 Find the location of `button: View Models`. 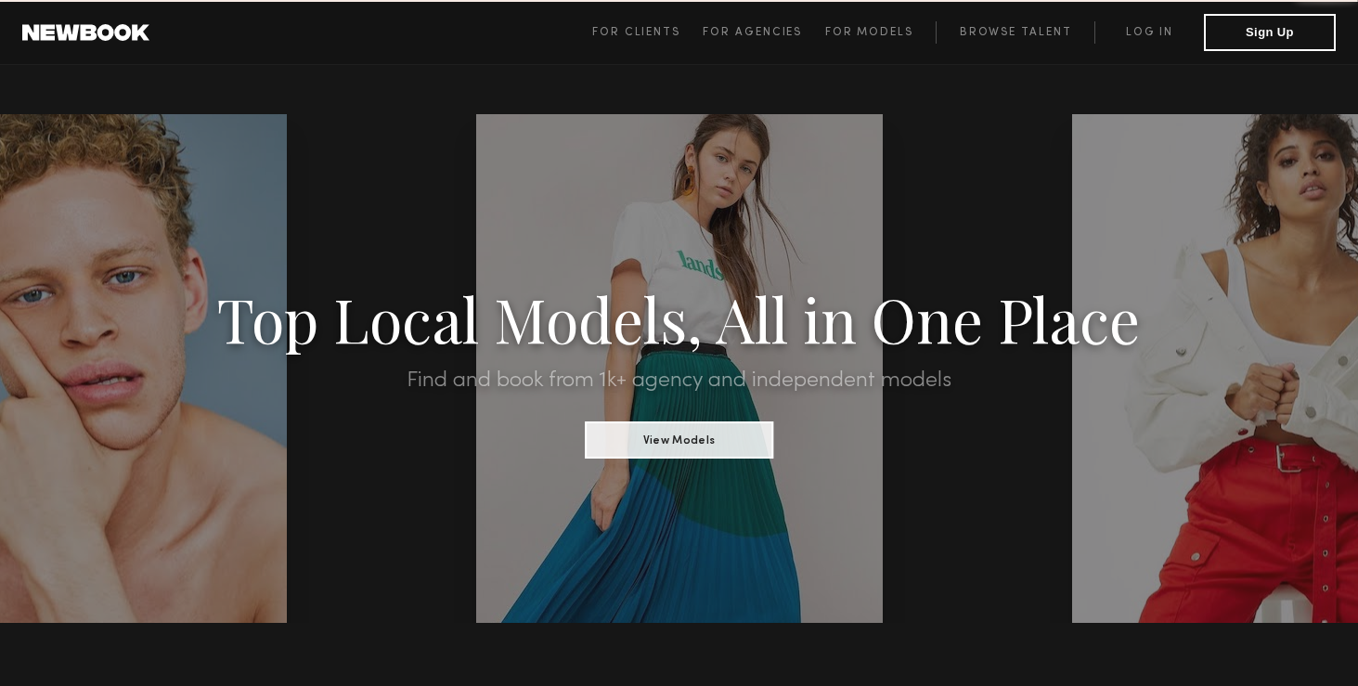

button: View Models is located at coordinates (679, 440).